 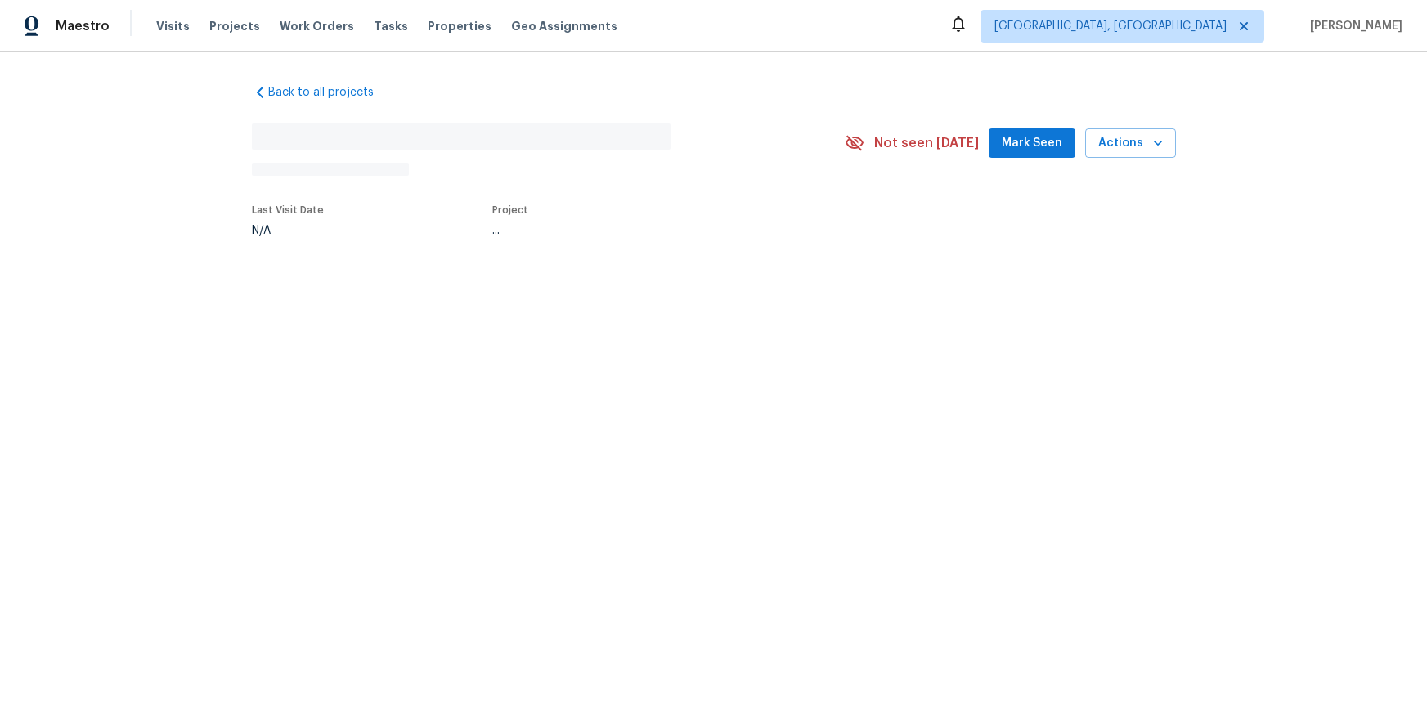 What do you see at coordinates (1032, 143) in the screenshot?
I see `span: Mark Seen` at bounding box center [1032, 143].